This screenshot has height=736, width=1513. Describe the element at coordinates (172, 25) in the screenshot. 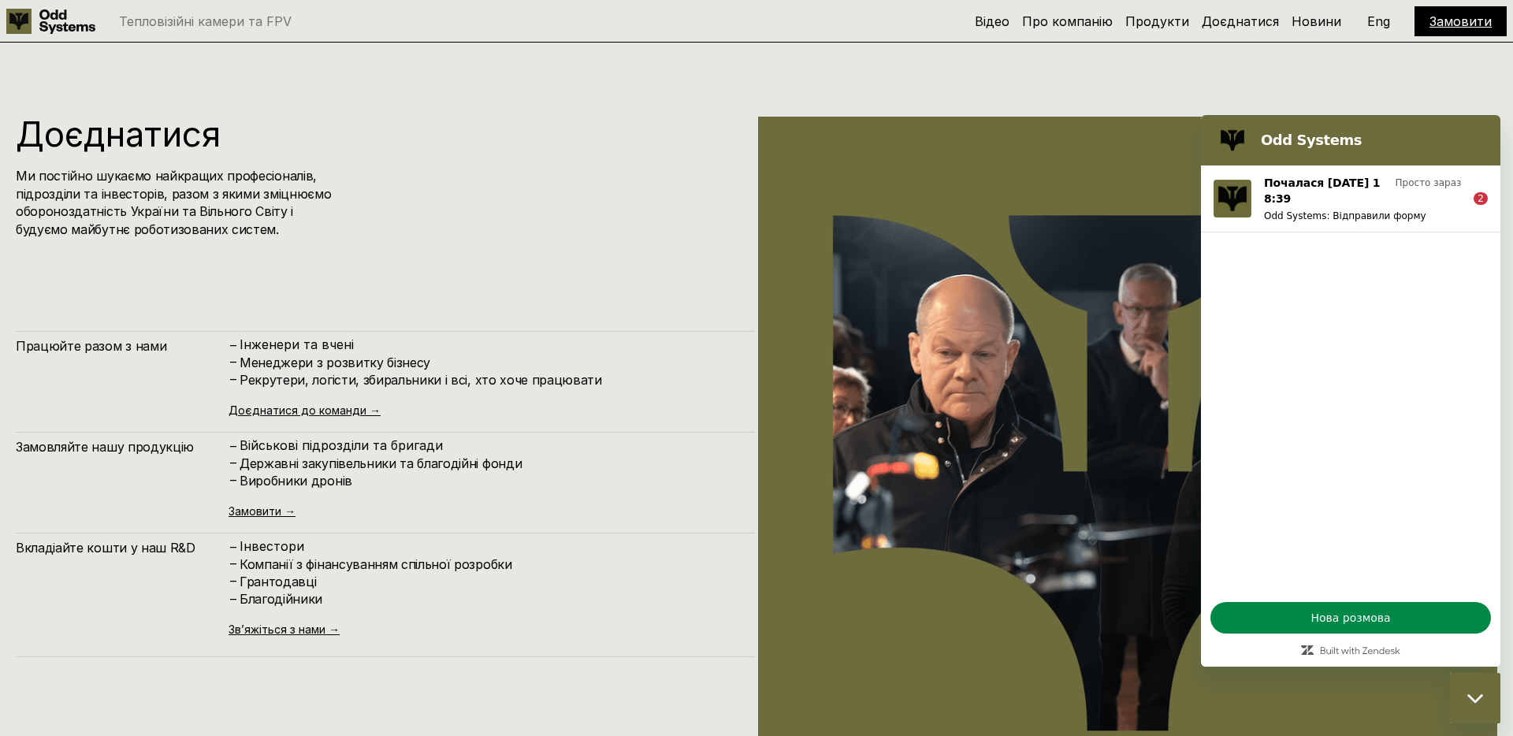

I see `h2: Odd Systems` at that location.